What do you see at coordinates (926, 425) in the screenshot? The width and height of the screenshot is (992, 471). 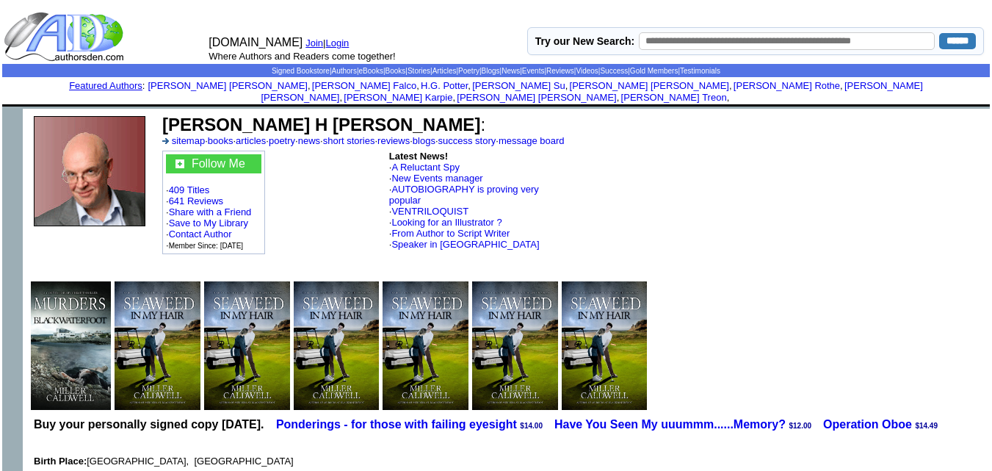 I see `span: $14.49` at bounding box center [926, 425].